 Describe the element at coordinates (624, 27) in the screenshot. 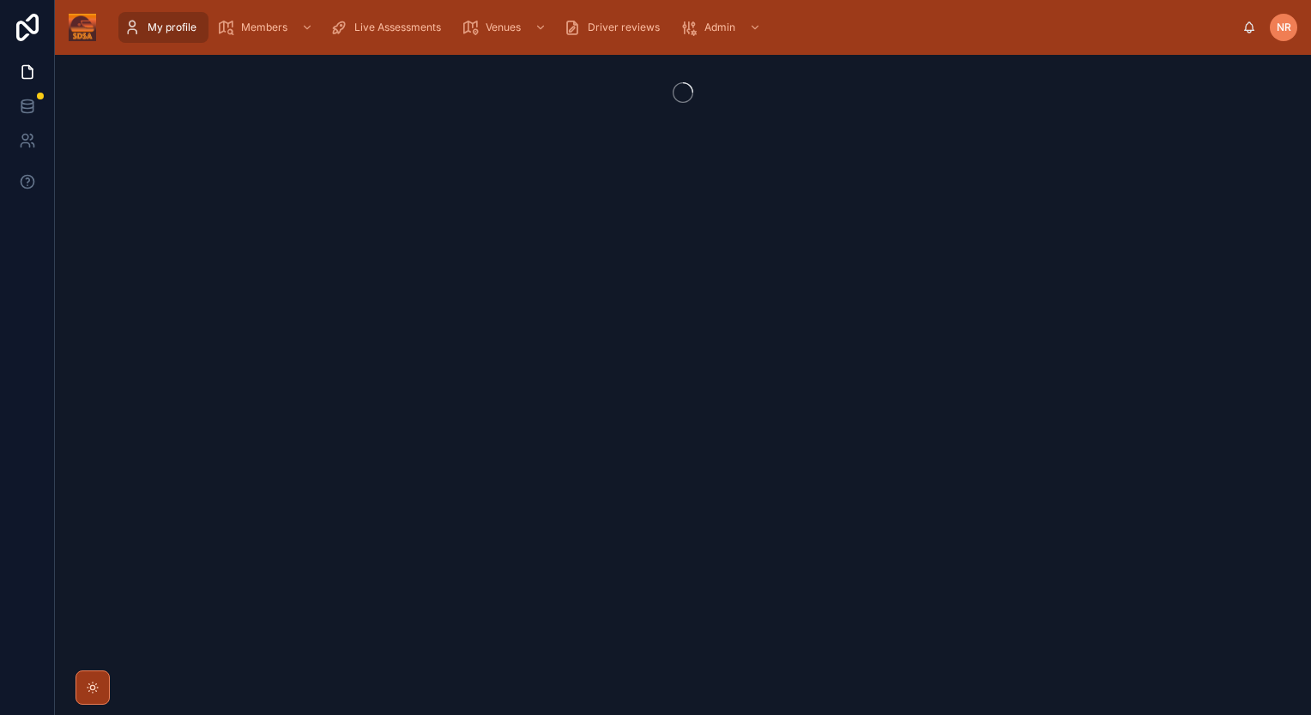

I see `span: Driver reviews` at that location.